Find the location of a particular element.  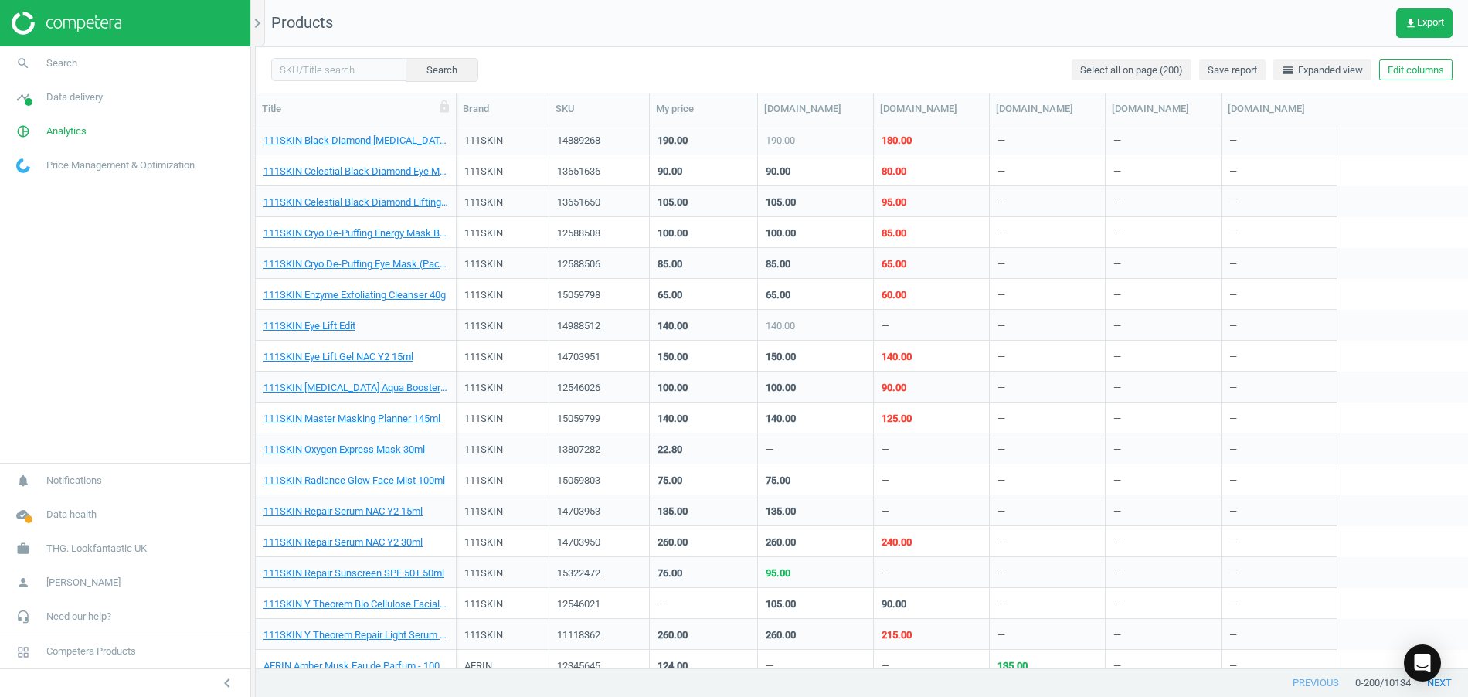

div: 65.00 is located at coordinates (894, 264).